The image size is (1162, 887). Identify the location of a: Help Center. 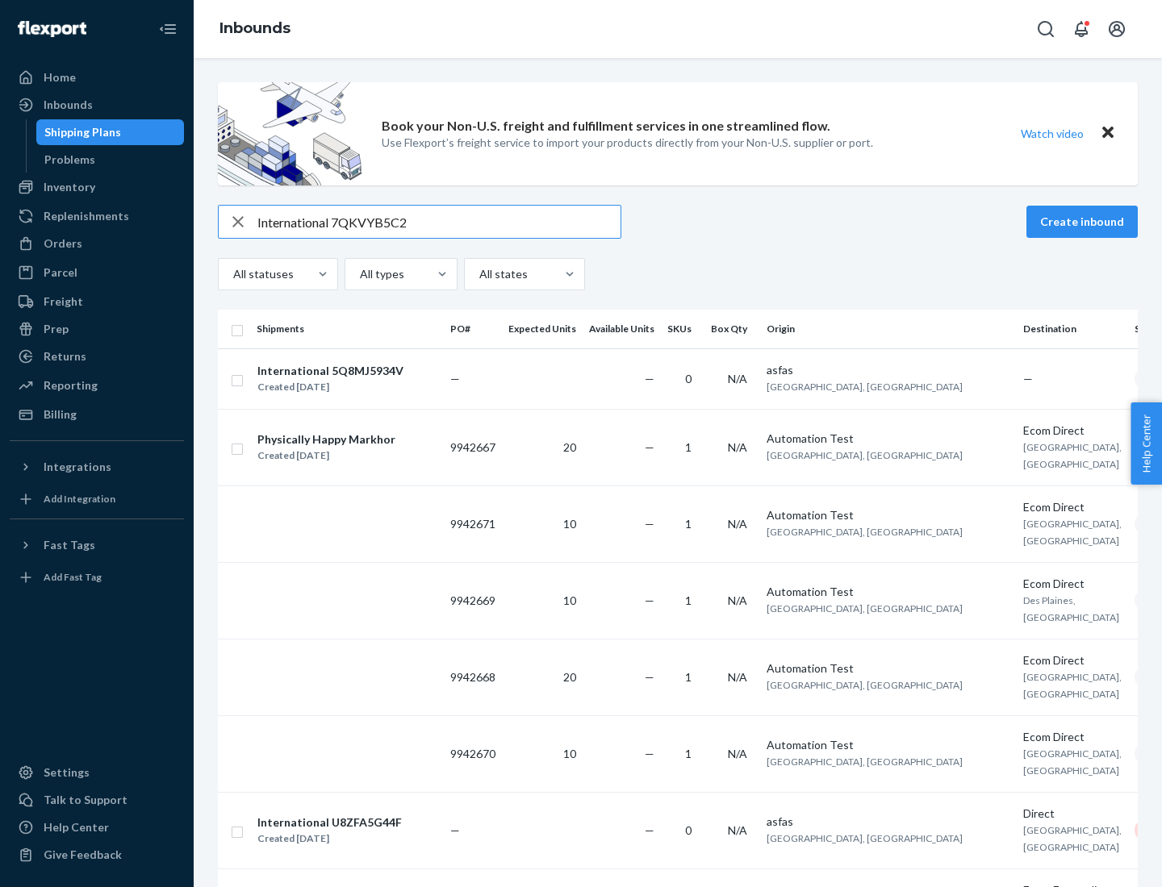
(97, 828).